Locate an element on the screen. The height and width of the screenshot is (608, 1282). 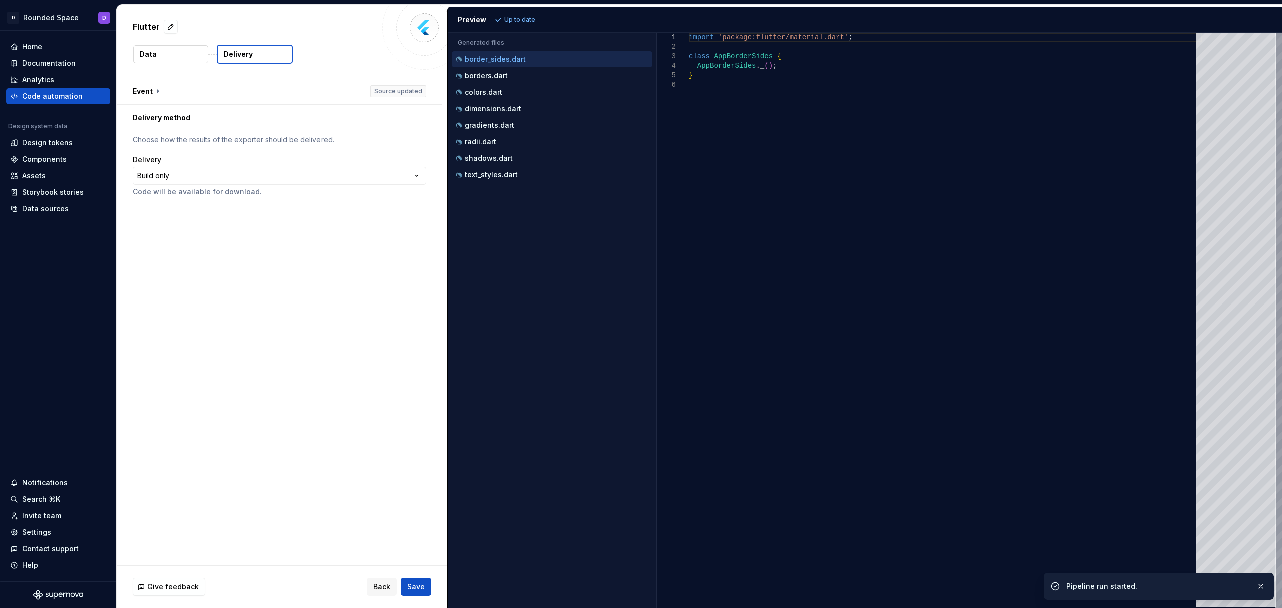
button: text_styles.dart is located at coordinates (552, 175).